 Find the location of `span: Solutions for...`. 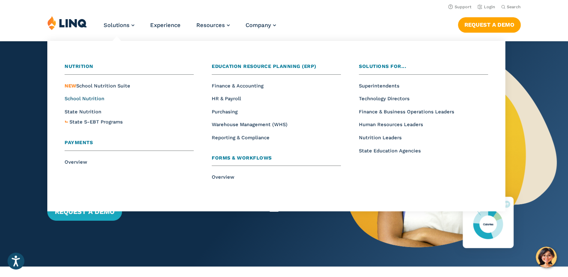

span: Solutions for... is located at coordinates (382, 66).